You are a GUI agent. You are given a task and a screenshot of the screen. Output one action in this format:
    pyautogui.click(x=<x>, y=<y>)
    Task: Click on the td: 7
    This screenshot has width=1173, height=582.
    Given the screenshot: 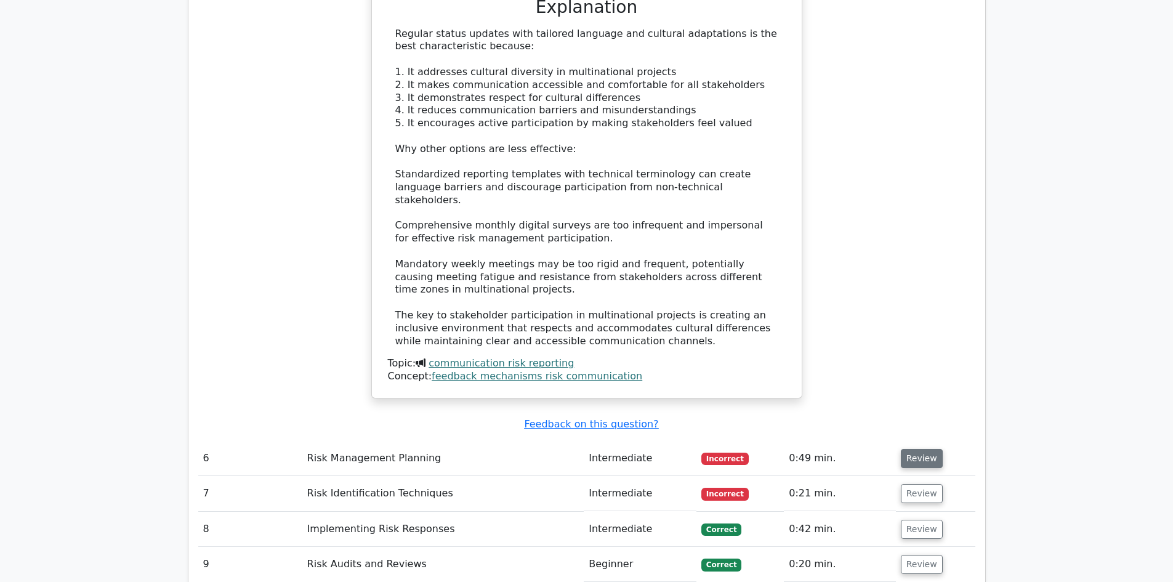 What is the action you would take?
    pyautogui.click(x=250, y=493)
    